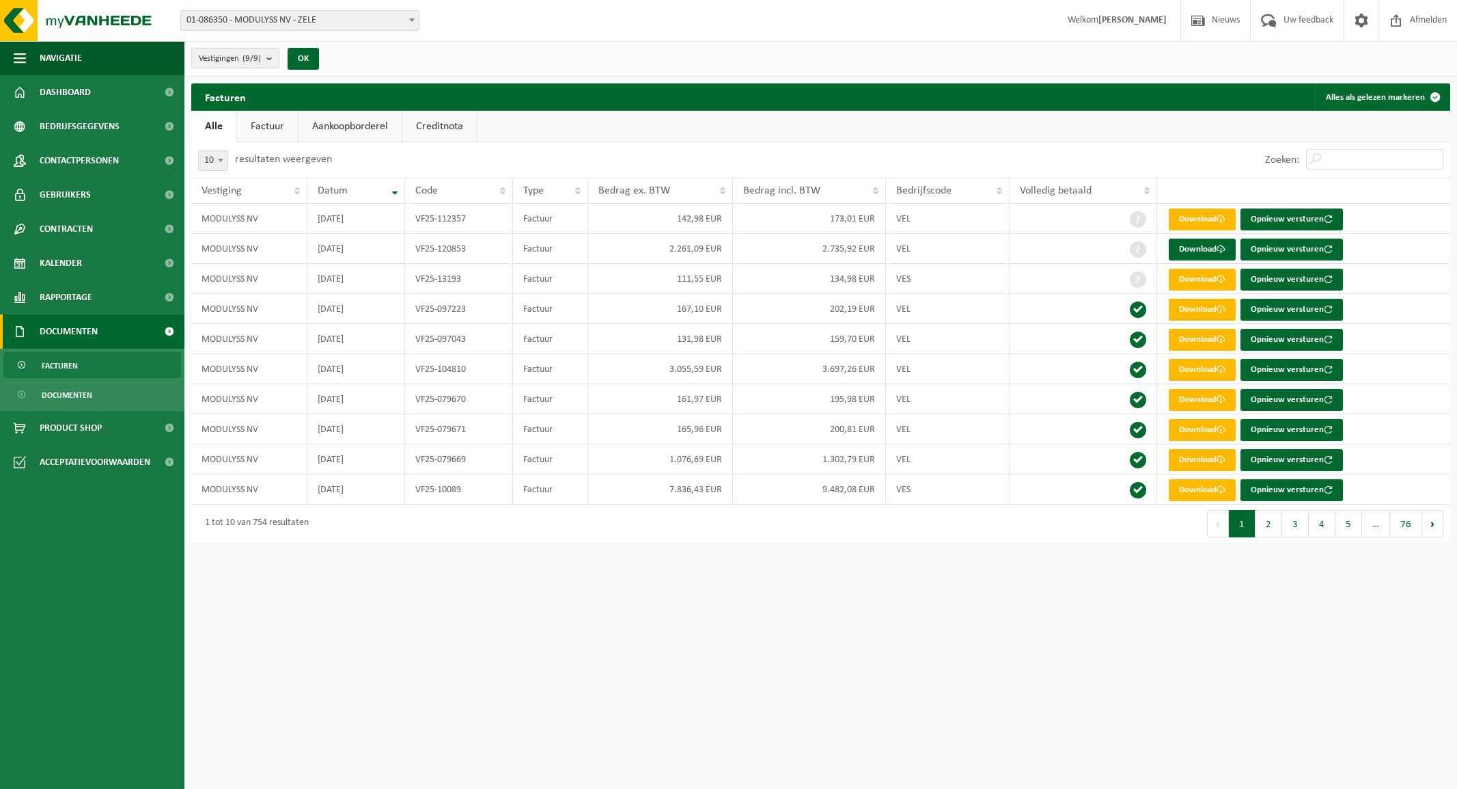  What do you see at coordinates (70, 428) in the screenshot?
I see `span: Product Shop` at bounding box center [70, 428].